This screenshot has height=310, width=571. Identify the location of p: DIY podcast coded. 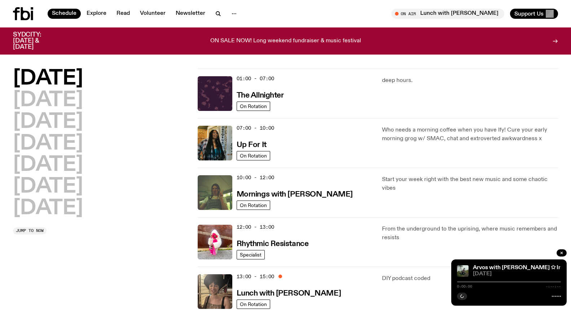
(470, 278).